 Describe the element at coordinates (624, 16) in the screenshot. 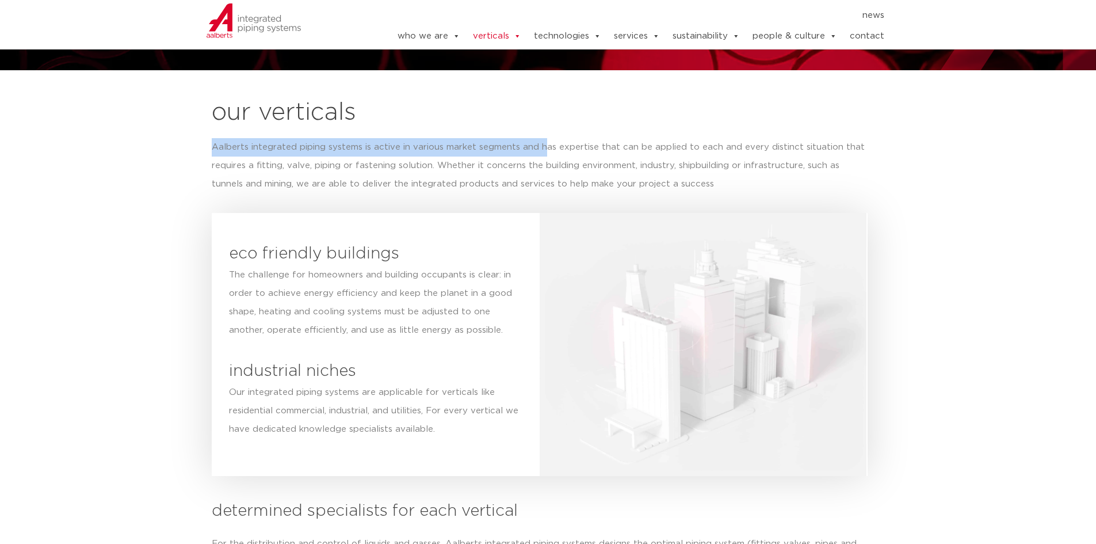

I see `nav: Menu` at that location.